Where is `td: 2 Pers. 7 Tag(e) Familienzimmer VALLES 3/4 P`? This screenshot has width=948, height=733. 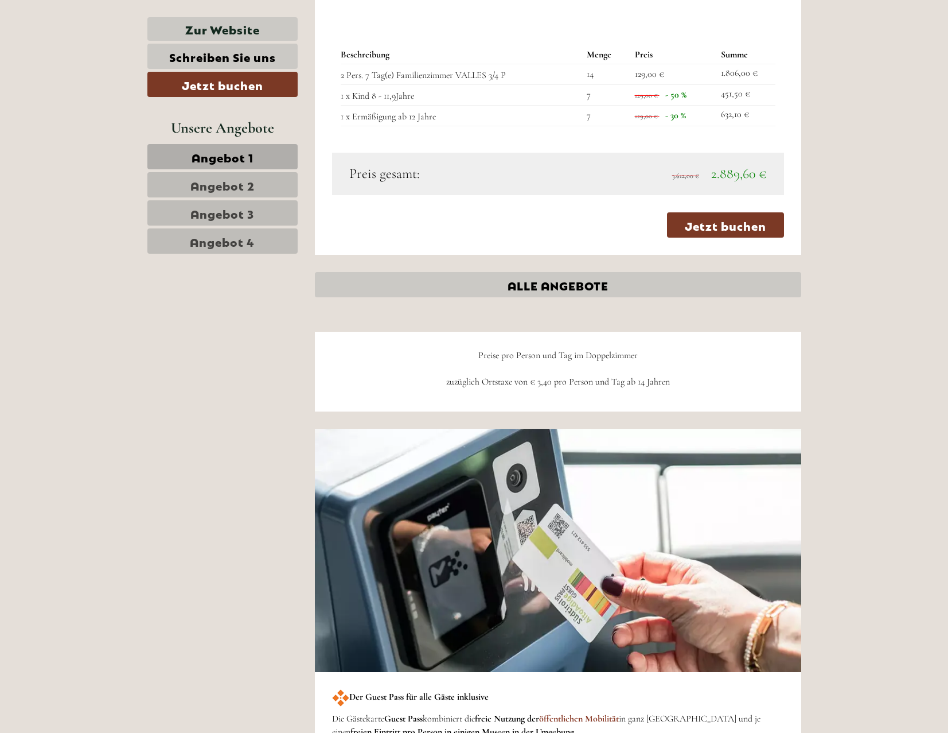 td: 2 Pers. 7 Tag(e) Familienzimmer VALLES 3/4 P is located at coordinates (461, 75).